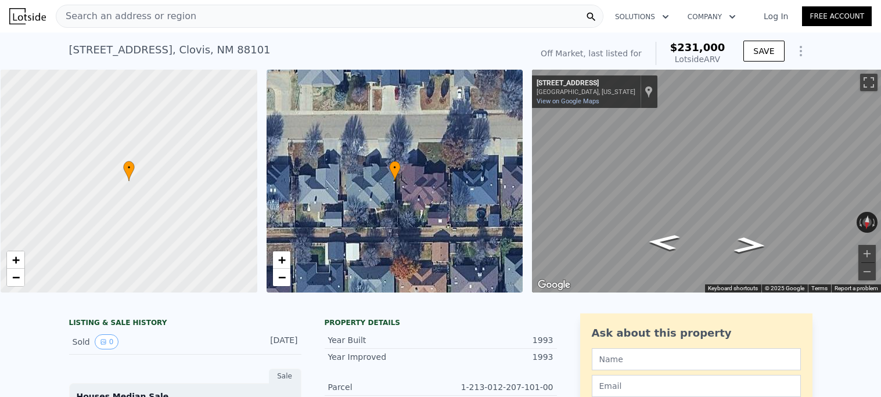 Image resolution: width=881 pixels, height=397 pixels. Describe the element at coordinates (698, 59) in the screenshot. I see `div: Lotside ARV` at that location.